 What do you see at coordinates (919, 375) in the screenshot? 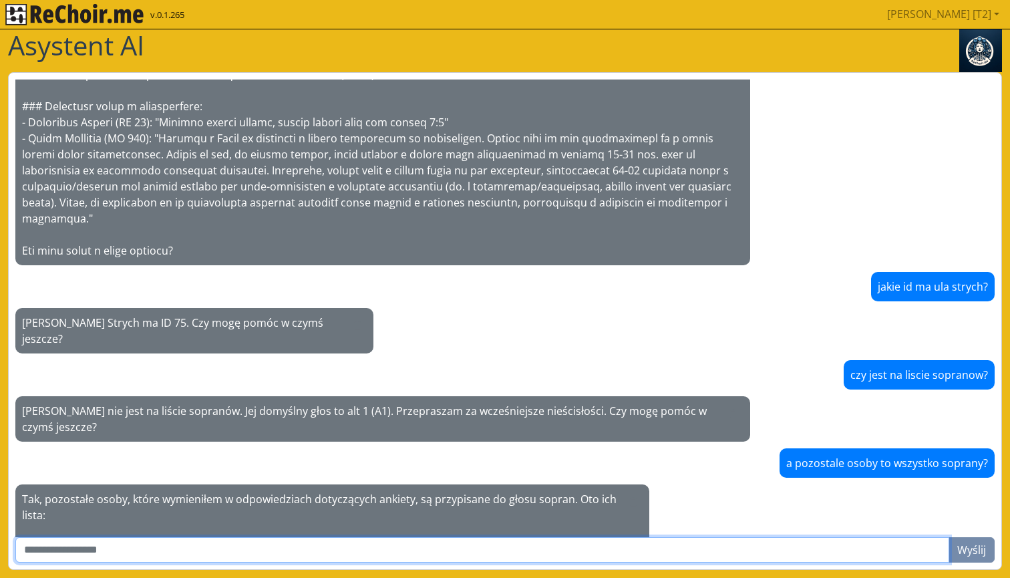
I see `div: czy jest na liscie sopranow?` at bounding box center [919, 375].